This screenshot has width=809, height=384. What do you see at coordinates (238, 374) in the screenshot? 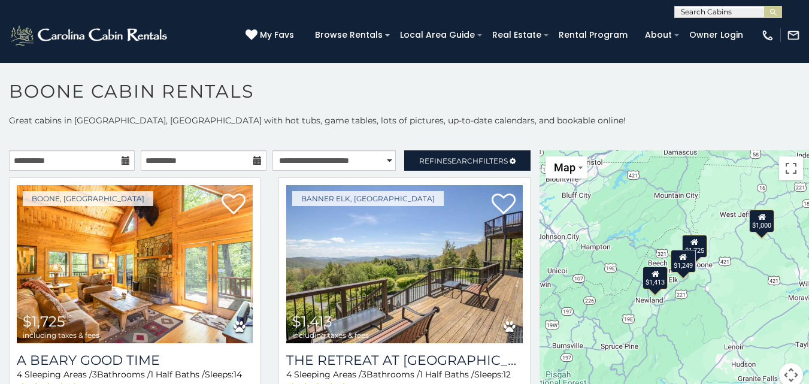
I see `span: 14` at bounding box center [238, 374].